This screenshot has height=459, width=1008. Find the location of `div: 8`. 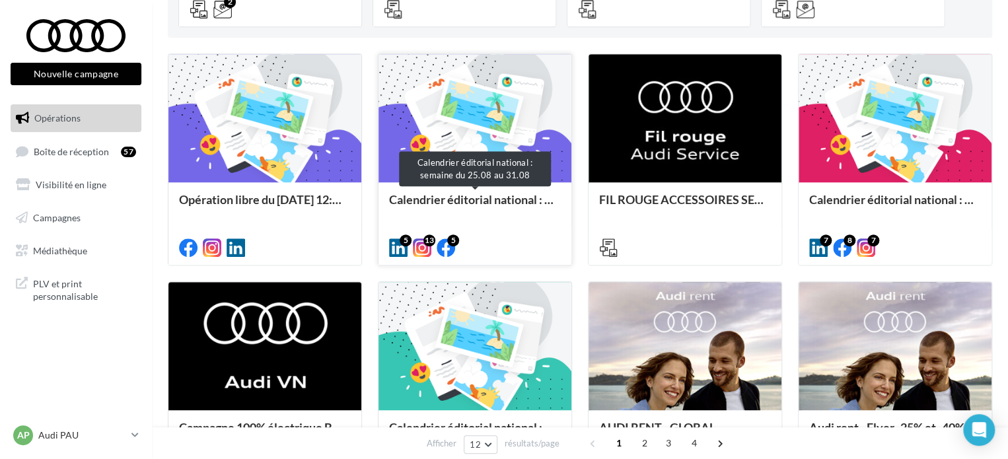

div: 8 is located at coordinates (850, 240).